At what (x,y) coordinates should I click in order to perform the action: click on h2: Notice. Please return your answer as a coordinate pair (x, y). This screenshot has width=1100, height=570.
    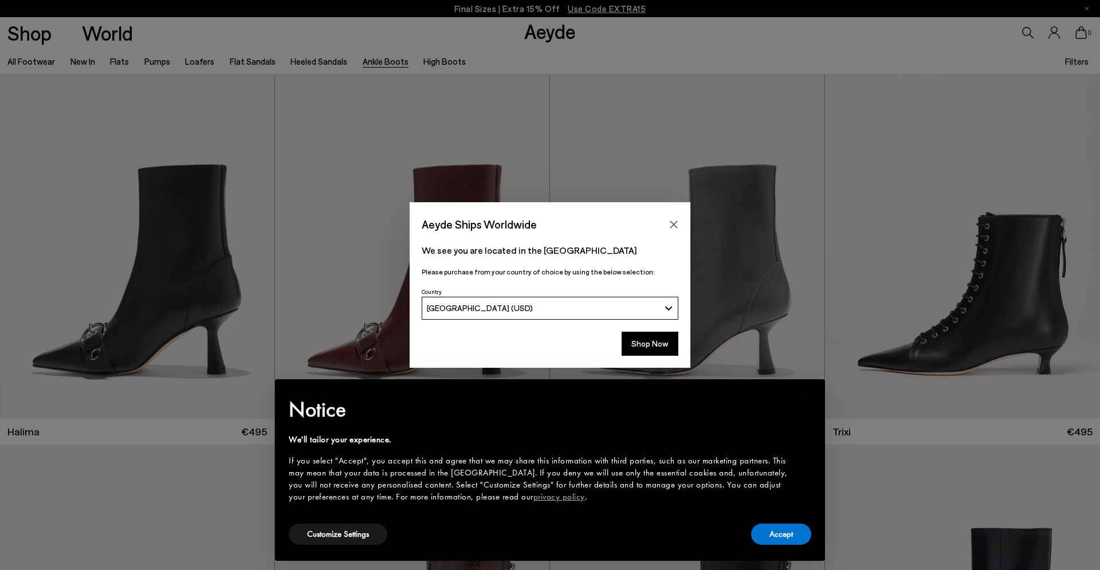
    Looking at the image, I should click on (541, 410).